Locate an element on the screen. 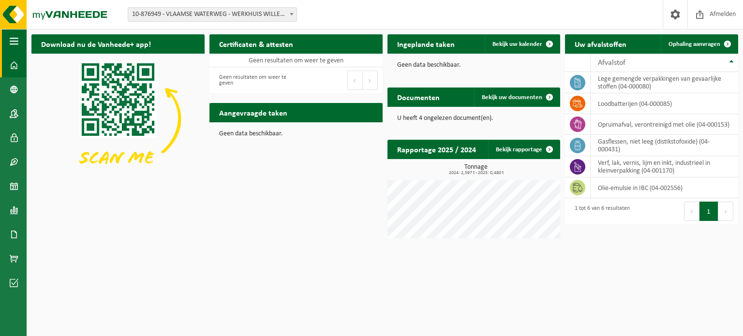  h3: Tonnage is located at coordinates (476, 170).